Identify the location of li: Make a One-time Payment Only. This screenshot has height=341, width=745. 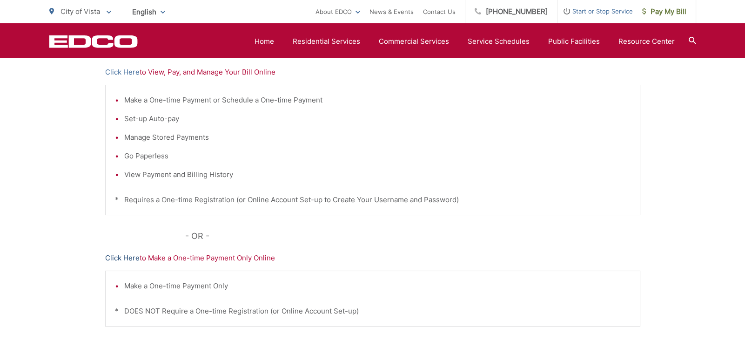
(378, 286).